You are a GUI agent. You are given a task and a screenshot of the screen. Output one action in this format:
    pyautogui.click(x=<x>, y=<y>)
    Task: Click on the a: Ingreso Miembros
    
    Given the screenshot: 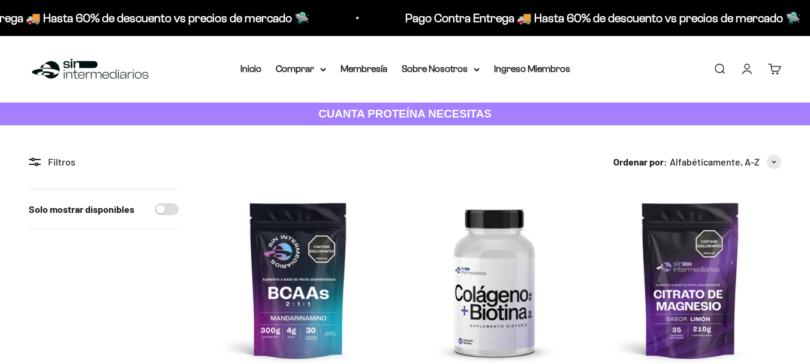 What is the action you would take?
    pyautogui.click(x=532, y=68)
    